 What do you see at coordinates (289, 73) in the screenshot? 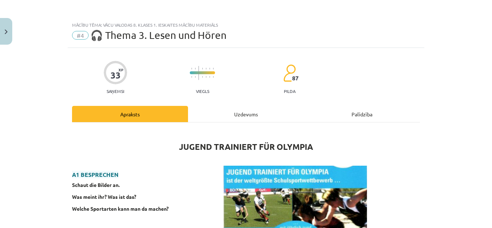
I see `img: students-c634bb4e5e11cddfef0936a35e636f08e4e9abd3cc4e673bd6f9a4125e45ecb1.svg` at bounding box center [289, 73].